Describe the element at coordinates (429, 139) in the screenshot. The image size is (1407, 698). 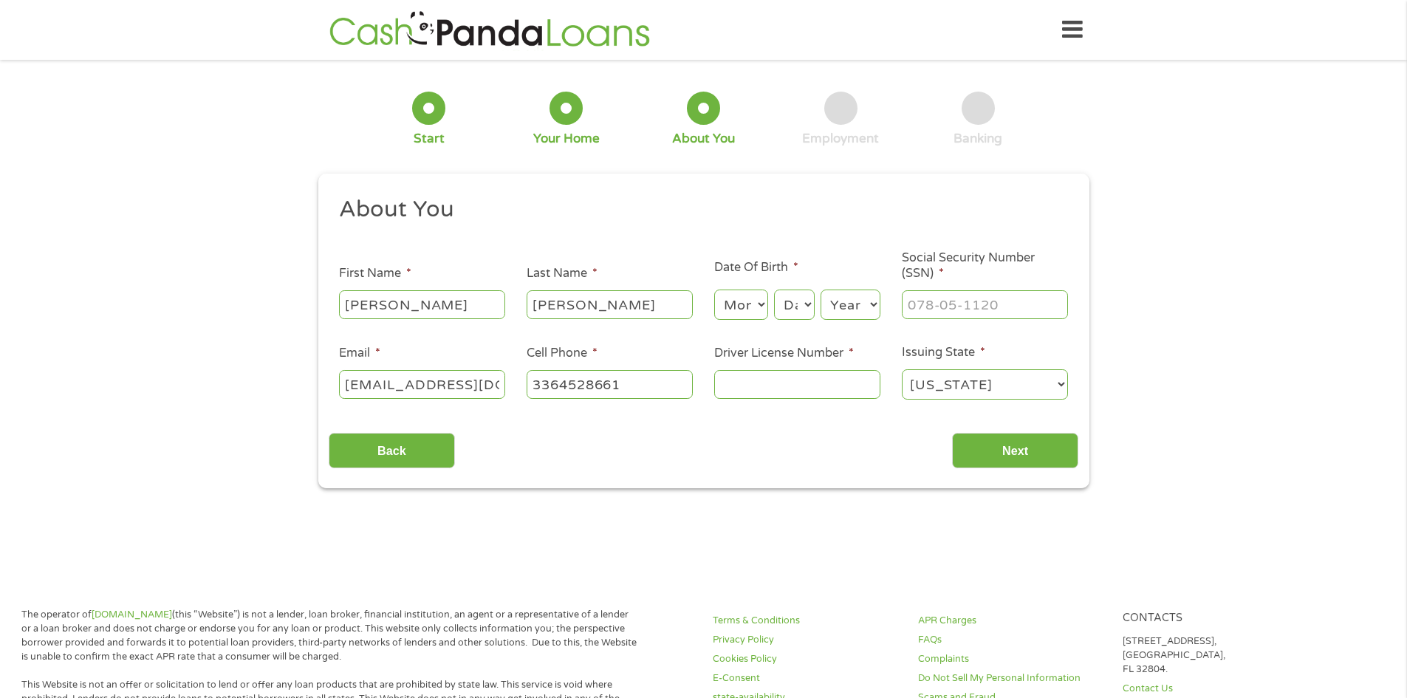
I see `div: Start` at that location.